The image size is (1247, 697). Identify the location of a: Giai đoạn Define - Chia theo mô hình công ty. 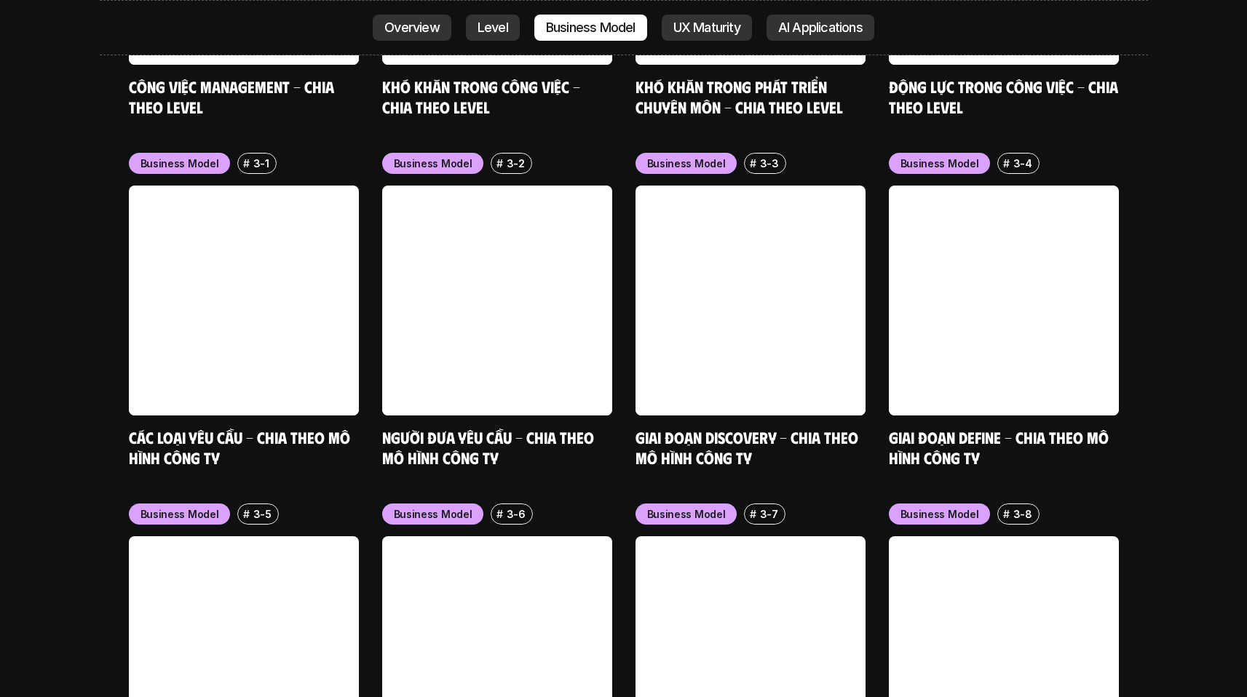
(1000, 447).